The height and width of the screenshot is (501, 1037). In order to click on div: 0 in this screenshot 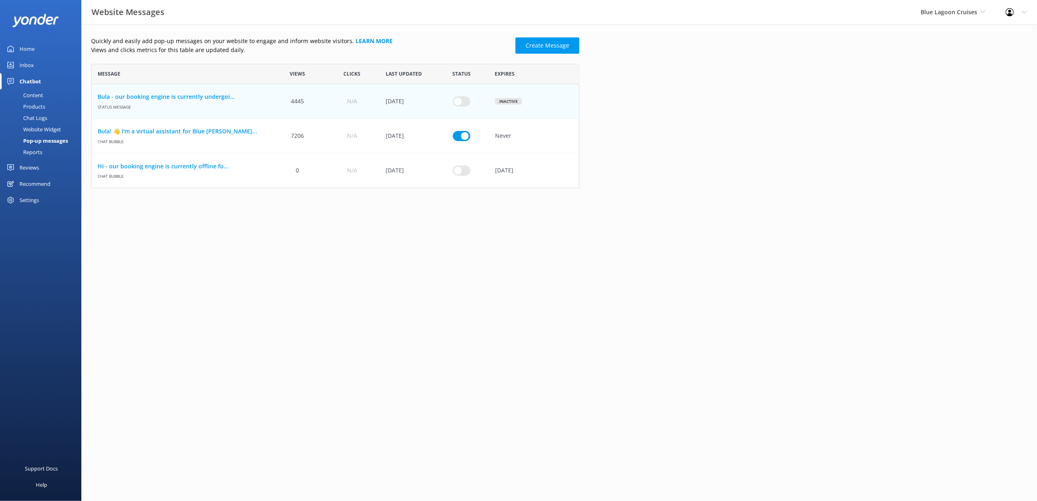, I will do `click(297, 170)`.